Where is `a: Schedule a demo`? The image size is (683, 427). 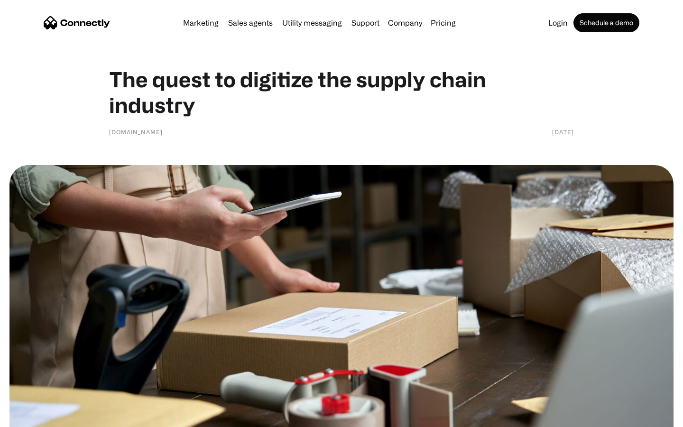
a: Schedule a demo is located at coordinates (606, 23).